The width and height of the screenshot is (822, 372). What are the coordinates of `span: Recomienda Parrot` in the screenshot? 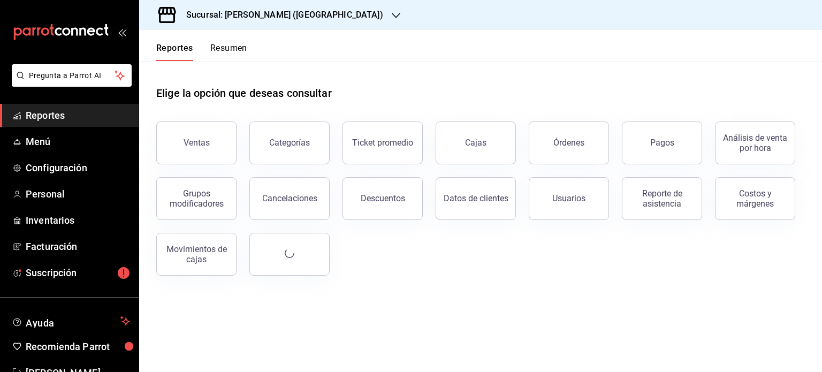 It's located at (78, 346).